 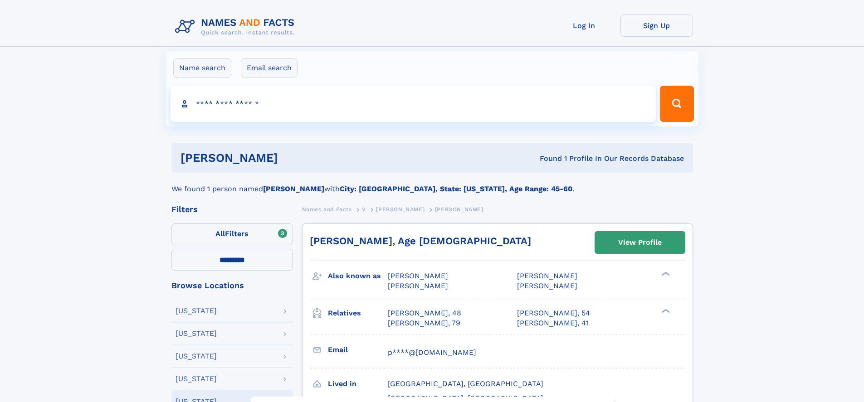 I want to click on a: V, so click(x=364, y=209).